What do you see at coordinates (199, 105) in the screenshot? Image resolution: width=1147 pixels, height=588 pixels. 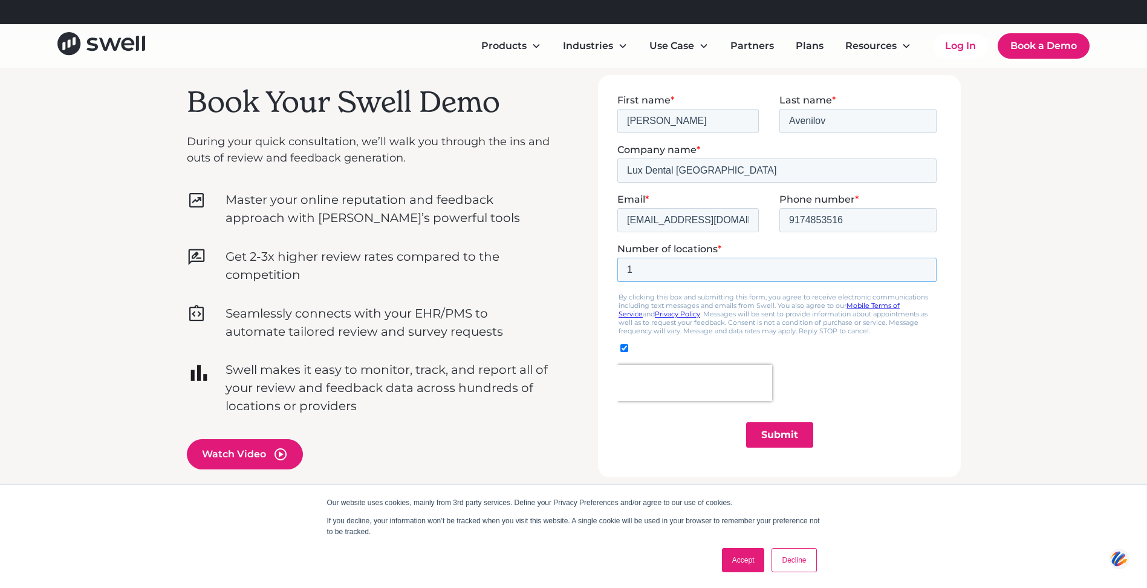 I see `span: Phone number` at bounding box center [199, 105].